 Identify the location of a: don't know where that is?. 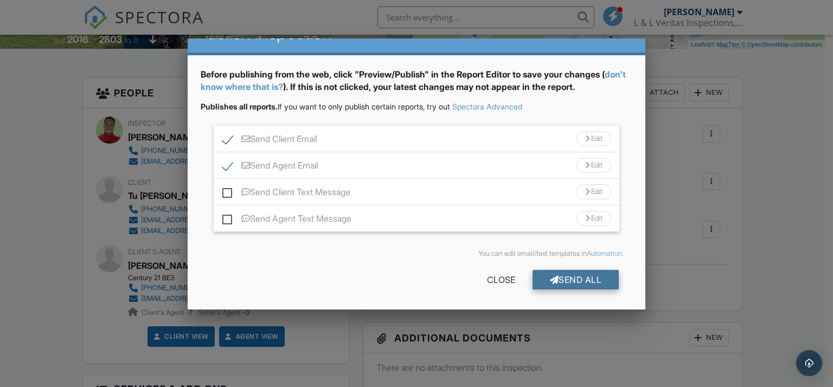
(413, 80).